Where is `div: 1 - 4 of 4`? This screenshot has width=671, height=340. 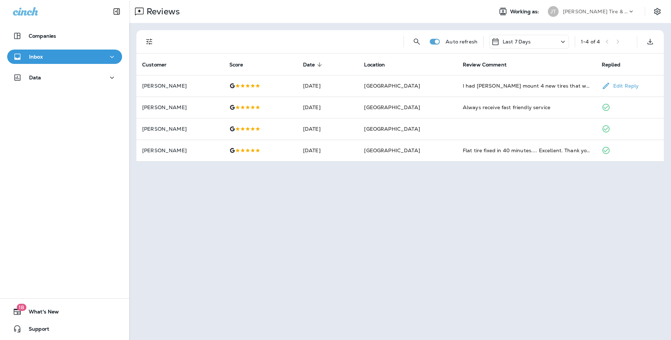
div: 1 - 4 of 4 is located at coordinates (590, 42).